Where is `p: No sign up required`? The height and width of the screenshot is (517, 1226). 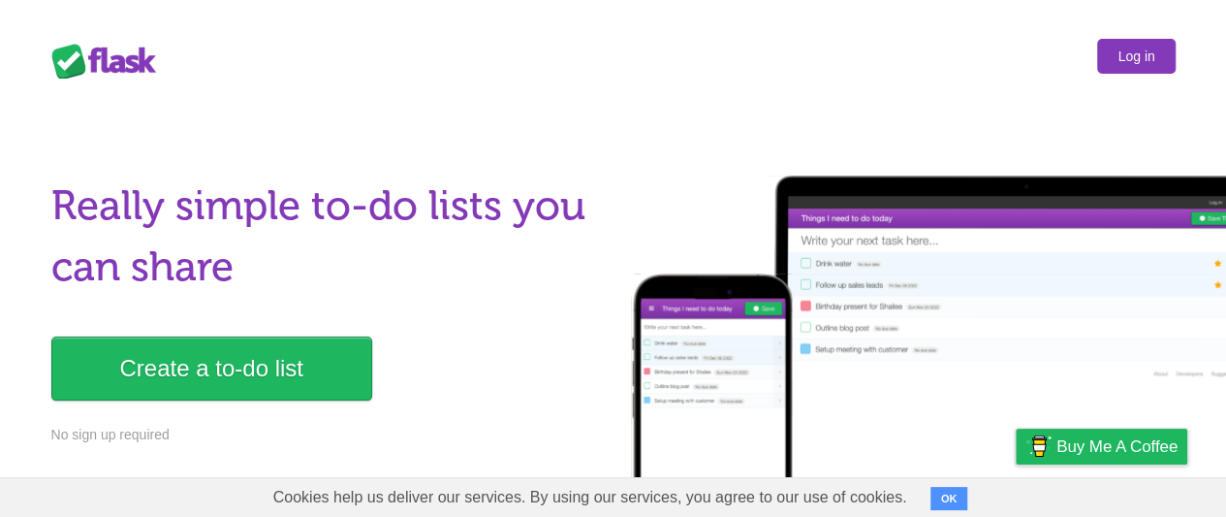
p: No sign up required is located at coordinates (327, 434).